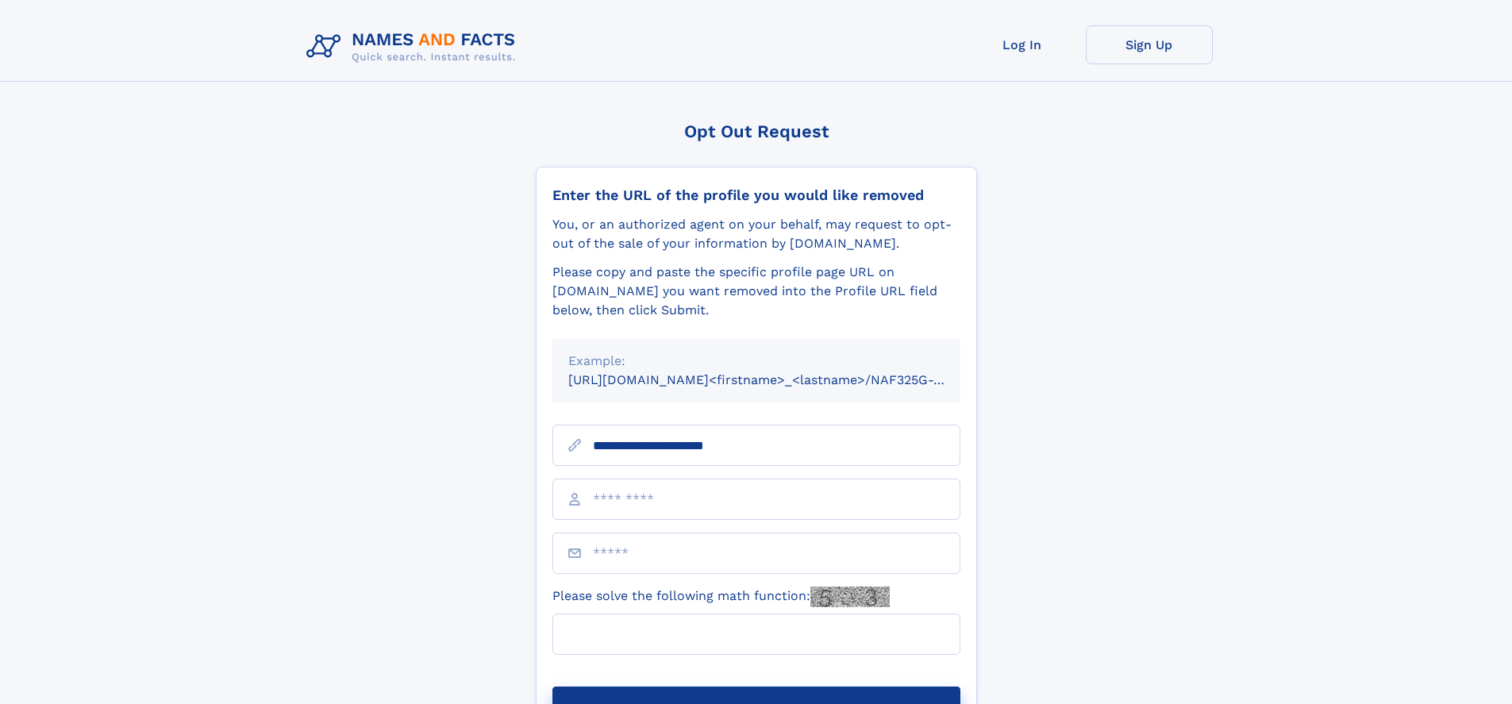 The height and width of the screenshot is (704, 1512). What do you see at coordinates (756, 195) in the screenshot?
I see `div: Enter the URL of the profile you would like removed` at bounding box center [756, 195].